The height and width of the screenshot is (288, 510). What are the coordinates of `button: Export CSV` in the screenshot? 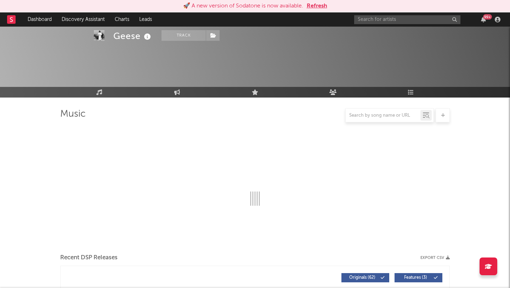 It's located at (435, 258).